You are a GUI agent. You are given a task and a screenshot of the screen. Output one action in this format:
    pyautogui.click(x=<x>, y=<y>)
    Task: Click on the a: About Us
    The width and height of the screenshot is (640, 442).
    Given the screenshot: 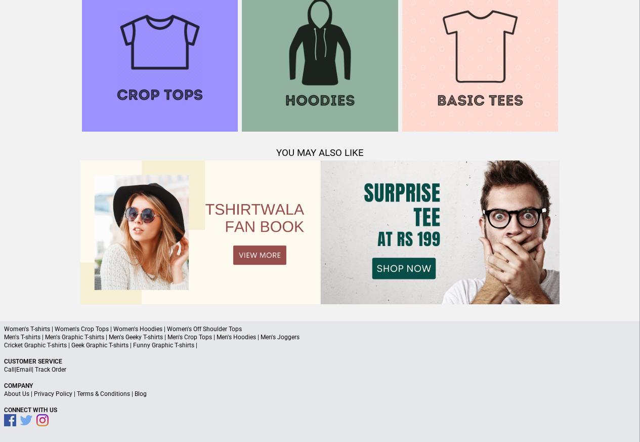 What is the action you would take?
    pyautogui.click(x=17, y=394)
    